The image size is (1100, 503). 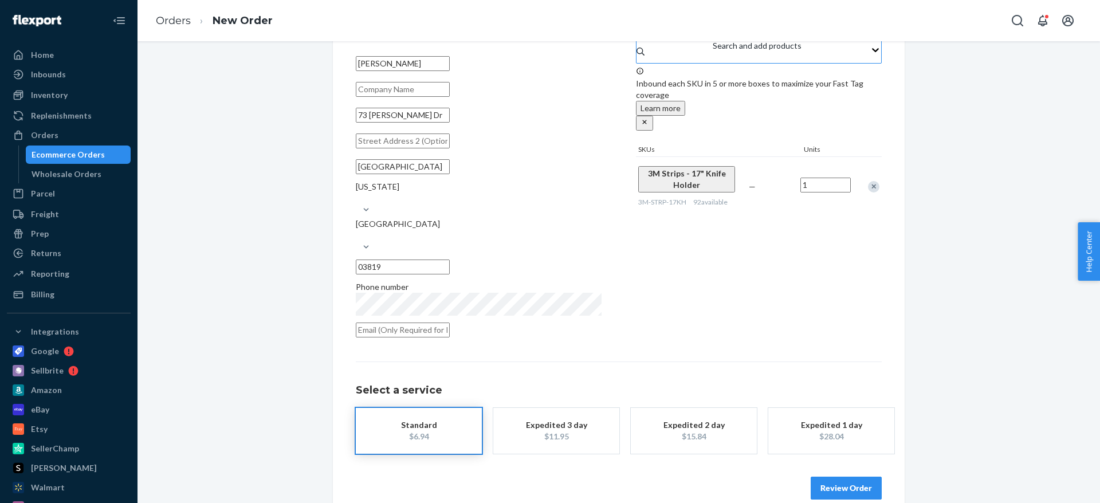 What do you see at coordinates (556, 437) in the screenshot?
I see `div: $11.95` at bounding box center [556, 437].